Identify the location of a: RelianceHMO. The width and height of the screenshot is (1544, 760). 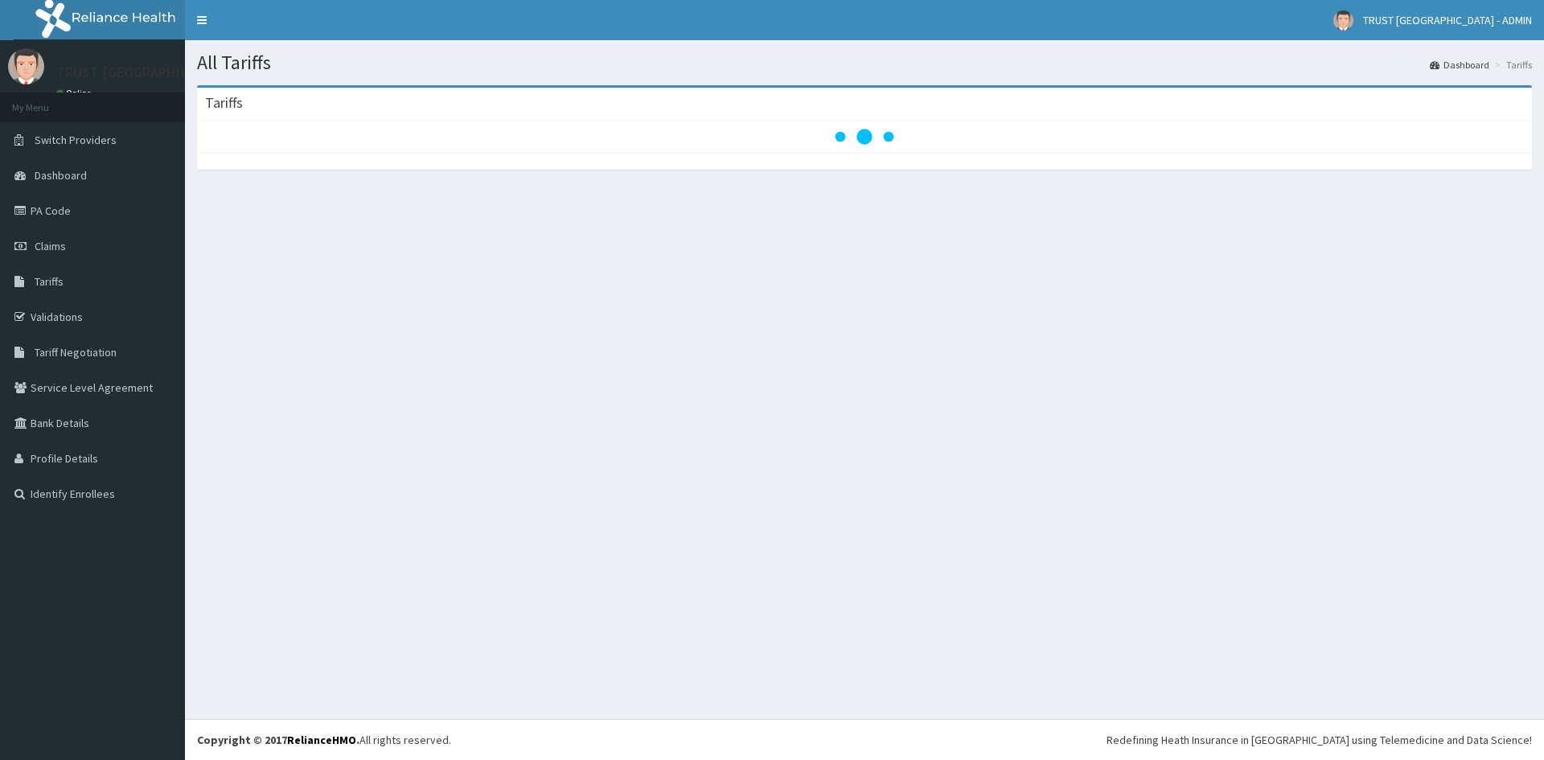
(322, 740).